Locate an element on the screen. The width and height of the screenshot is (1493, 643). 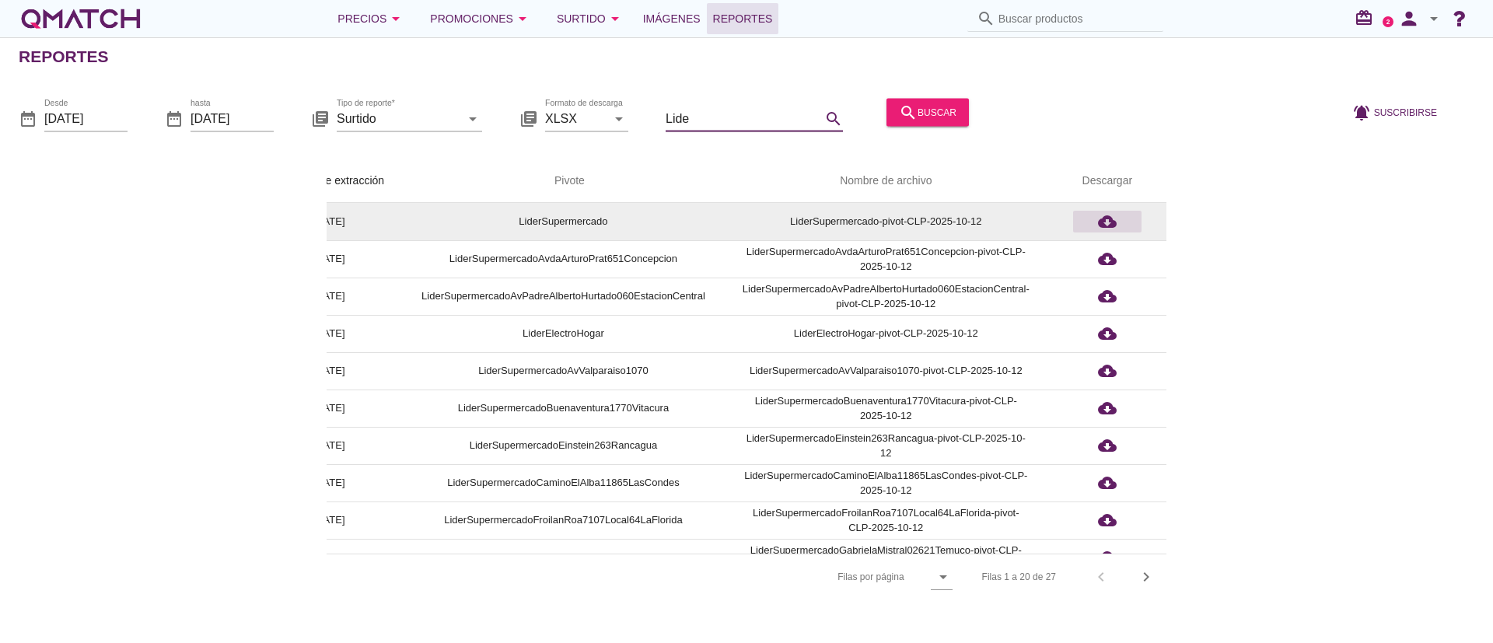
div: Precios is located at coordinates (371, 19).